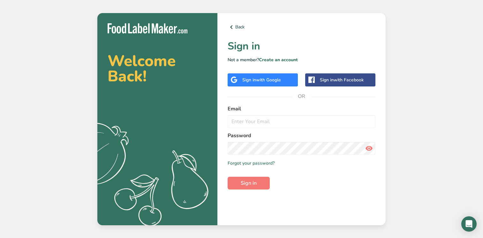 This screenshot has width=483, height=238. Describe the element at coordinates (301, 46) in the screenshot. I see `h1: Sign in` at that location.